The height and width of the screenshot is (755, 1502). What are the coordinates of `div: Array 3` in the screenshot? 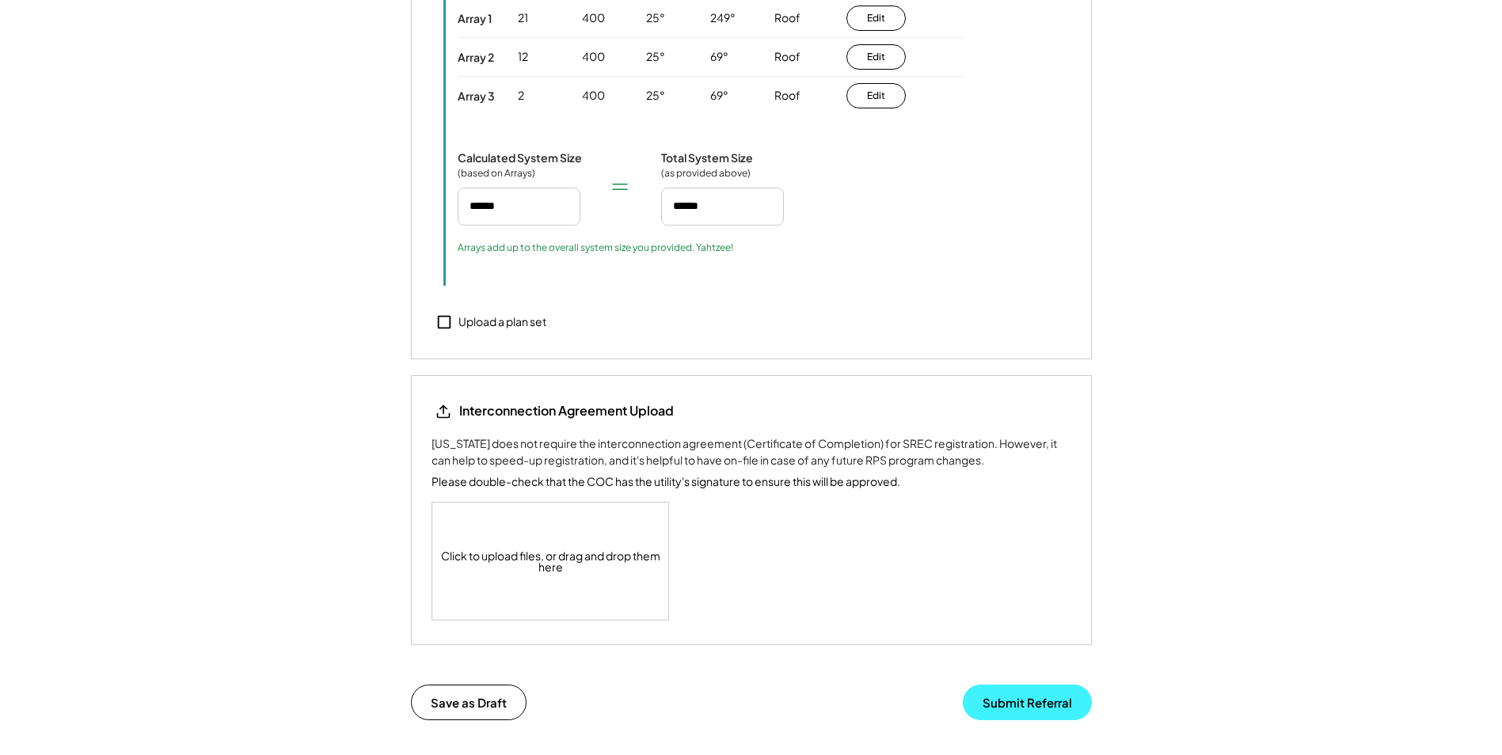 It's located at (476, 96).